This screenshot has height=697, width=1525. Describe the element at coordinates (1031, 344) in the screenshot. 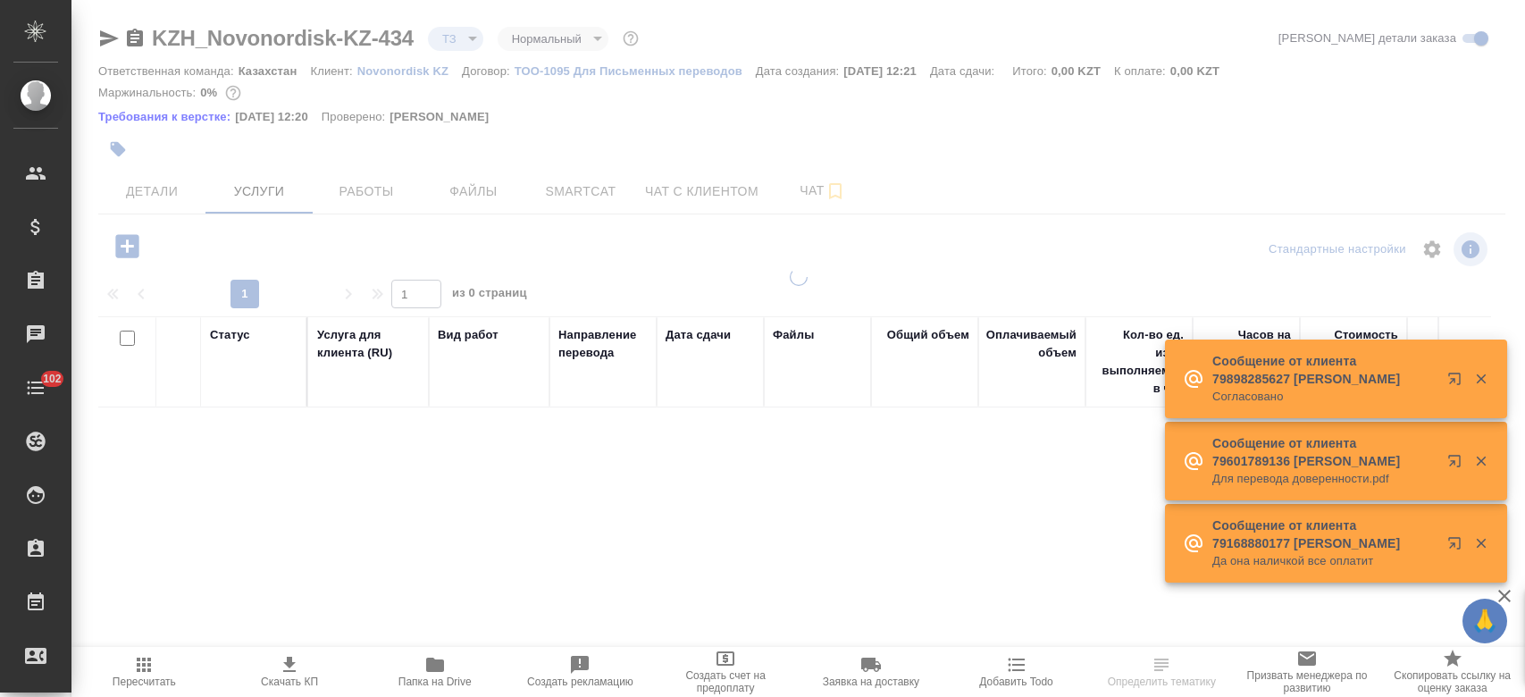

I see `div: Оплачиваемый объем` at that location.